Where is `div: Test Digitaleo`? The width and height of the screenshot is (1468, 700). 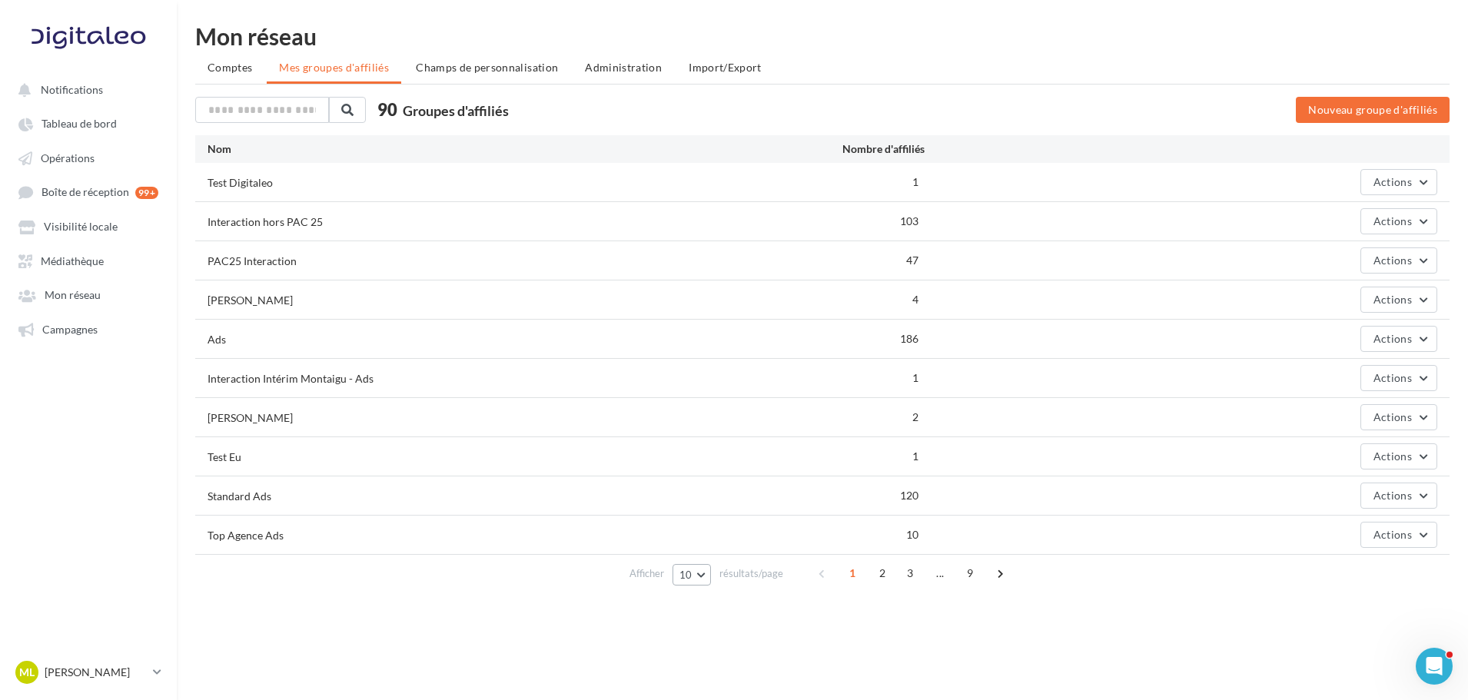
div: Test Digitaleo is located at coordinates (240, 183).